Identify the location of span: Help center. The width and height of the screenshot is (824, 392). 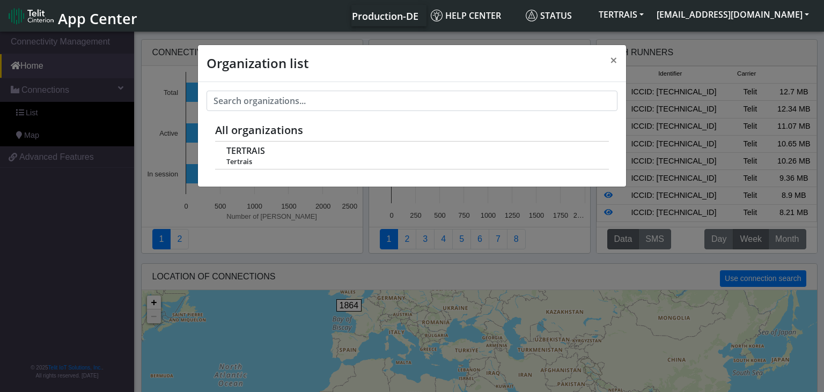
(466, 16).